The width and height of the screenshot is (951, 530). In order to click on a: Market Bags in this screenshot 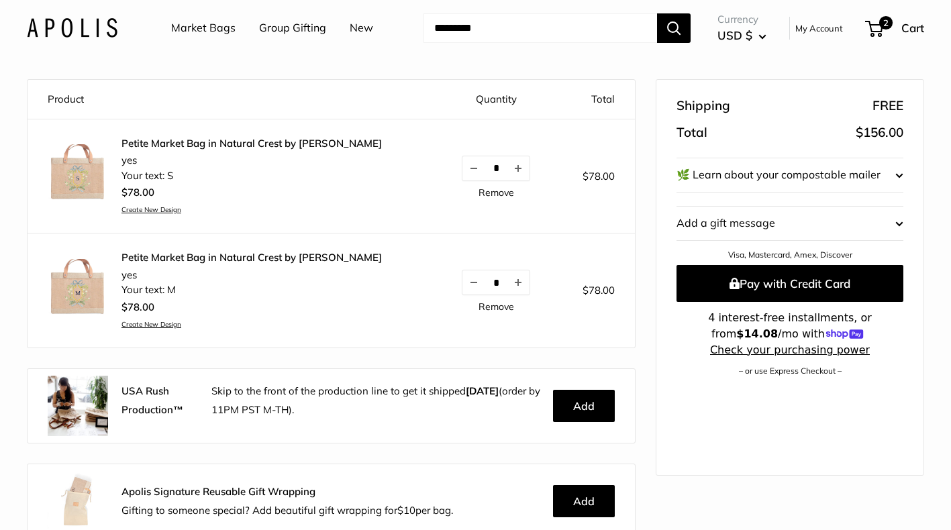, I will do `click(203, 28)`.